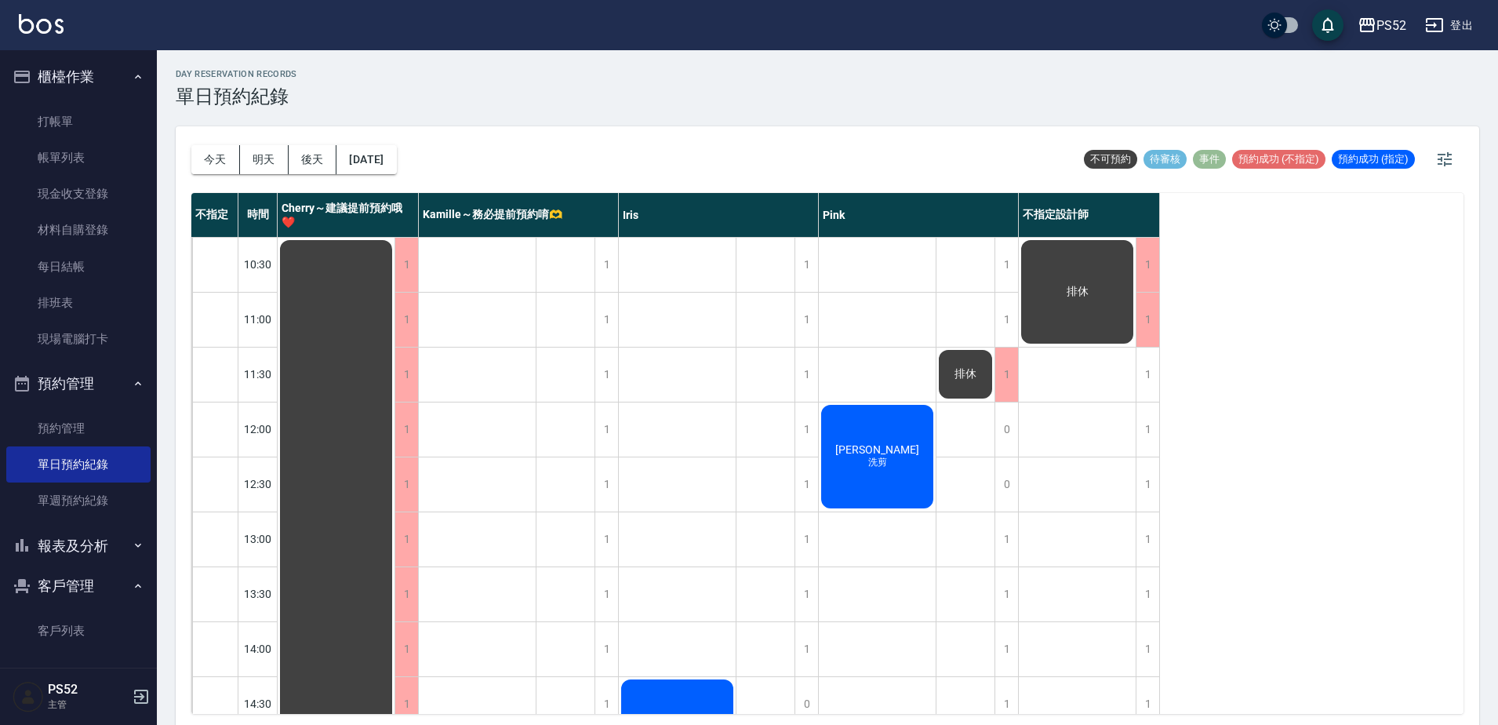  I want to click on button: 客戶管理, so click(78, 586).